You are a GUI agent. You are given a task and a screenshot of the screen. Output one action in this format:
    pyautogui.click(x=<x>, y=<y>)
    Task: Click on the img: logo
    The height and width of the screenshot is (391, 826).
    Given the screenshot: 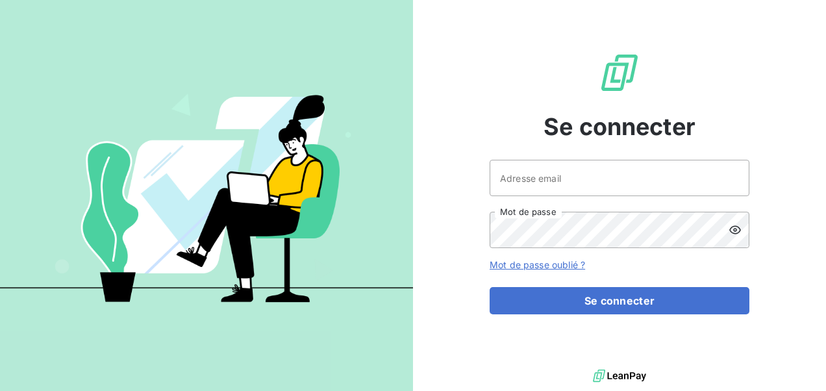 What is the action you would take?
    pyautogui.click(x=620, y=376)
    